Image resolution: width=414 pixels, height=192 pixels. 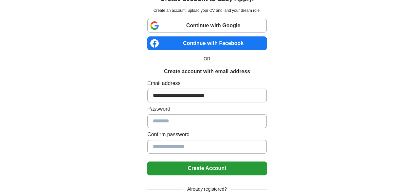 I want to click on h1: Create account with email address, so click(x=207, y=71).